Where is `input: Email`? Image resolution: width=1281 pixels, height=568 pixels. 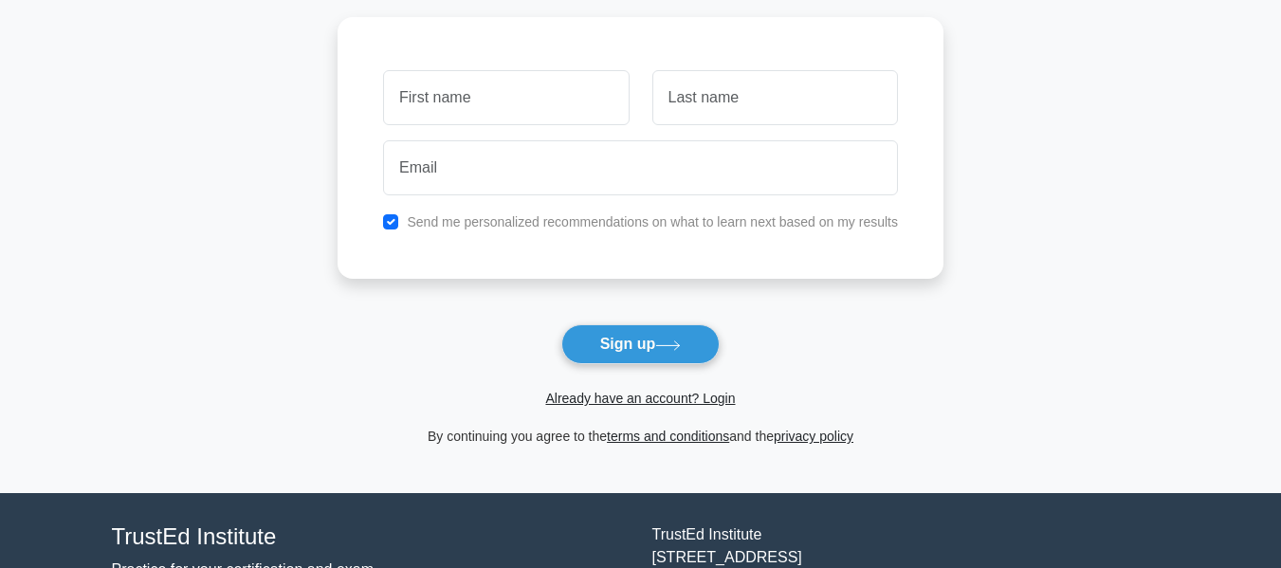
input: Email is located at coordinates (640, 168).